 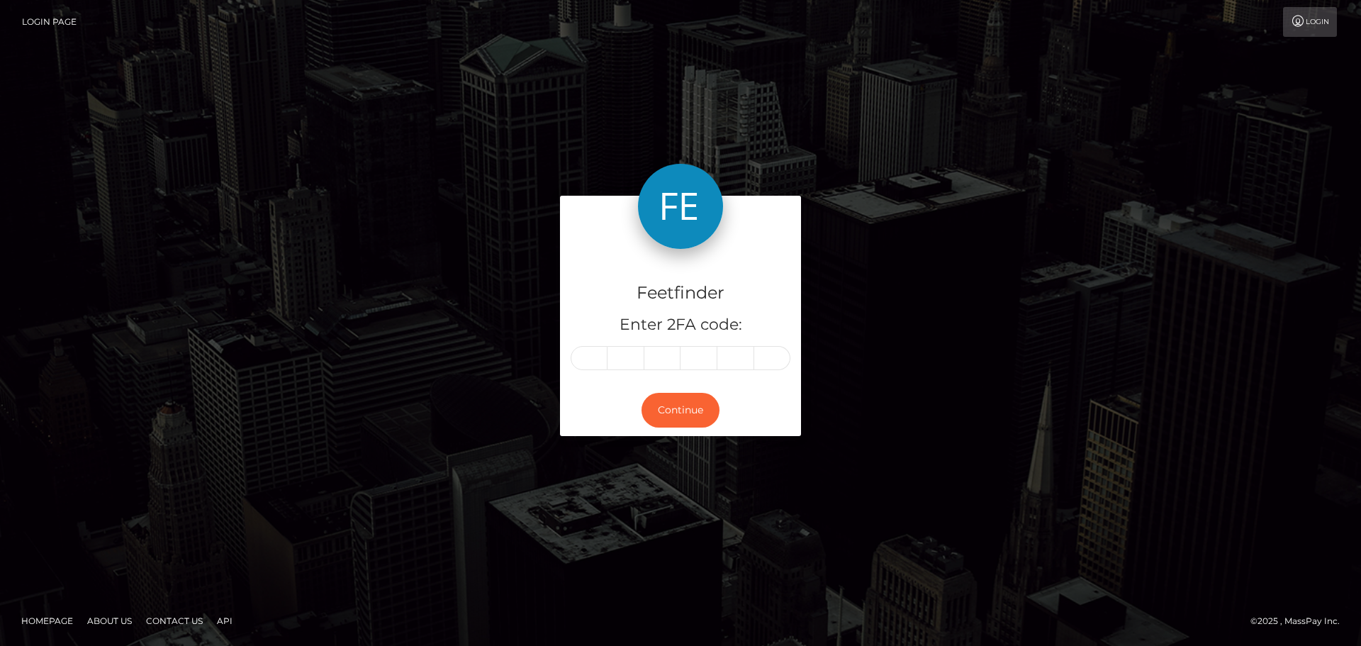 I want to click on a: About Us, so click(x=109, y=620).